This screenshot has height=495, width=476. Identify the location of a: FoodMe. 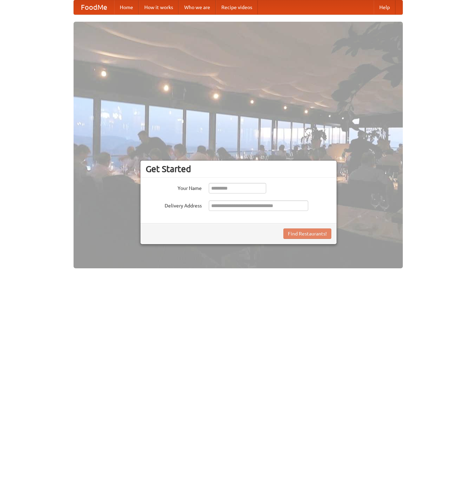
(94, 7).